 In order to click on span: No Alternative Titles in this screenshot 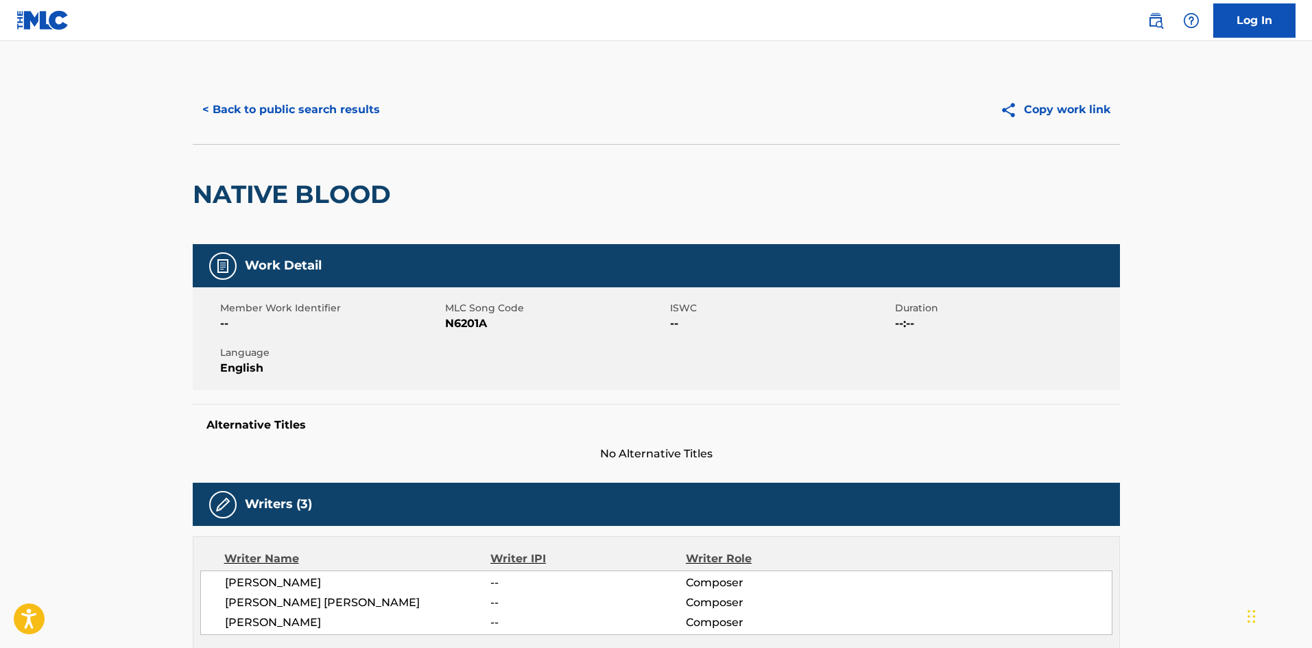, I will do `click(656, 454)`.